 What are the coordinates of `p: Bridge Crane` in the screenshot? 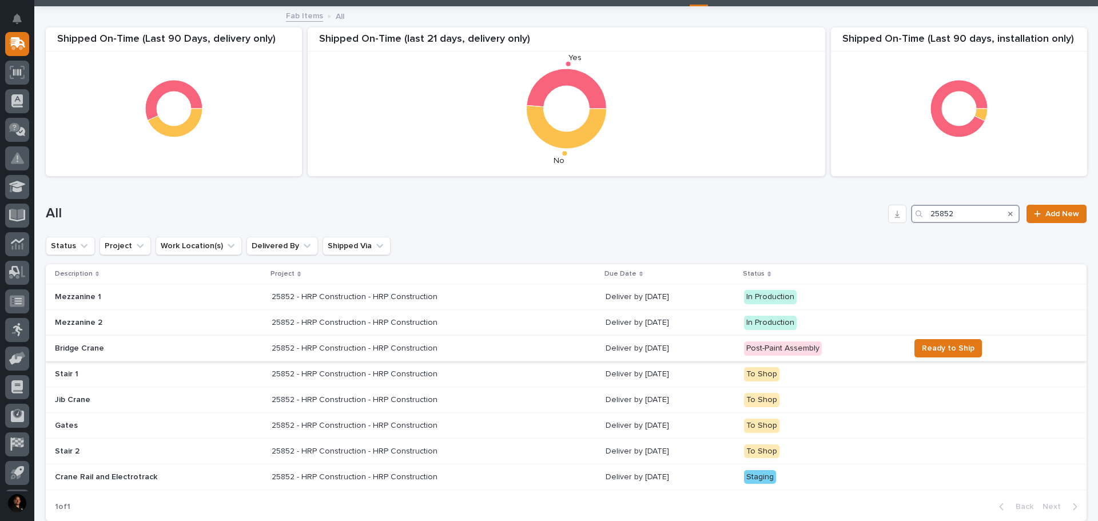 It's located at (155, 348).